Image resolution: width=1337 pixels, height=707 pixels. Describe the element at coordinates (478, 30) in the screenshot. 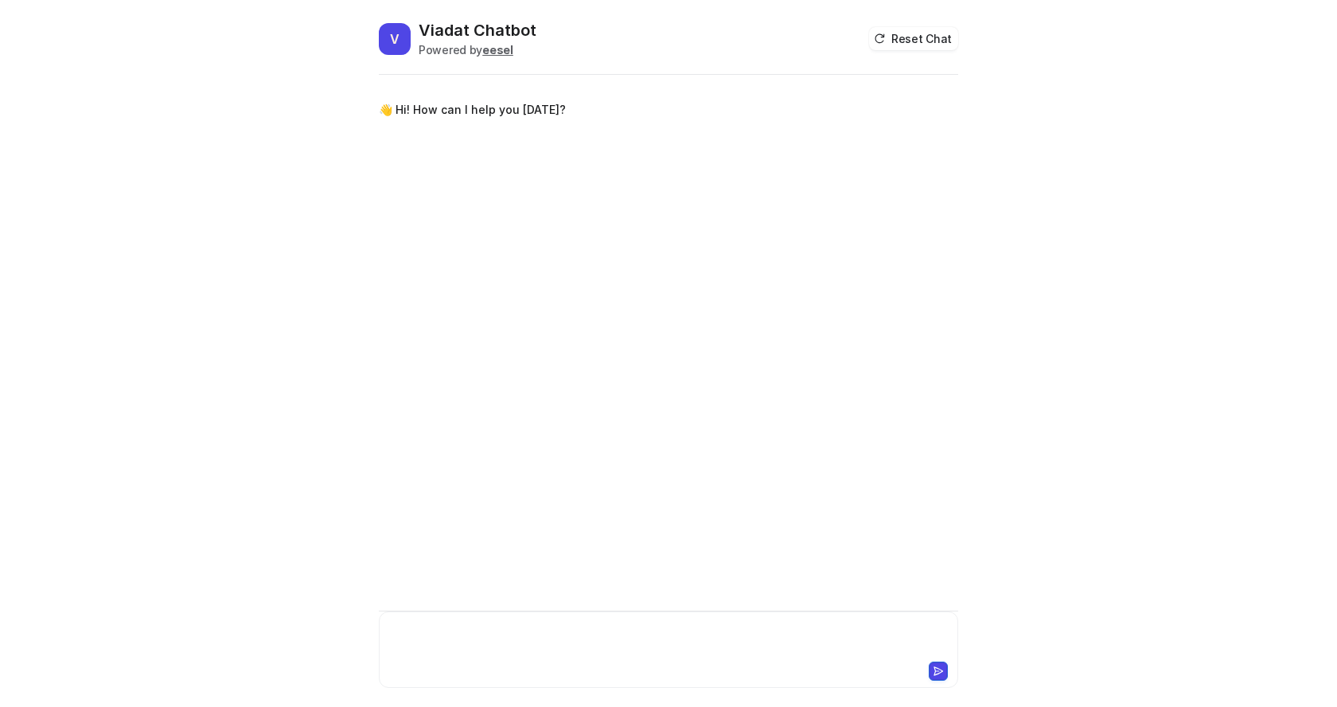

I see `h2: Viadat Chatbot` at that location.